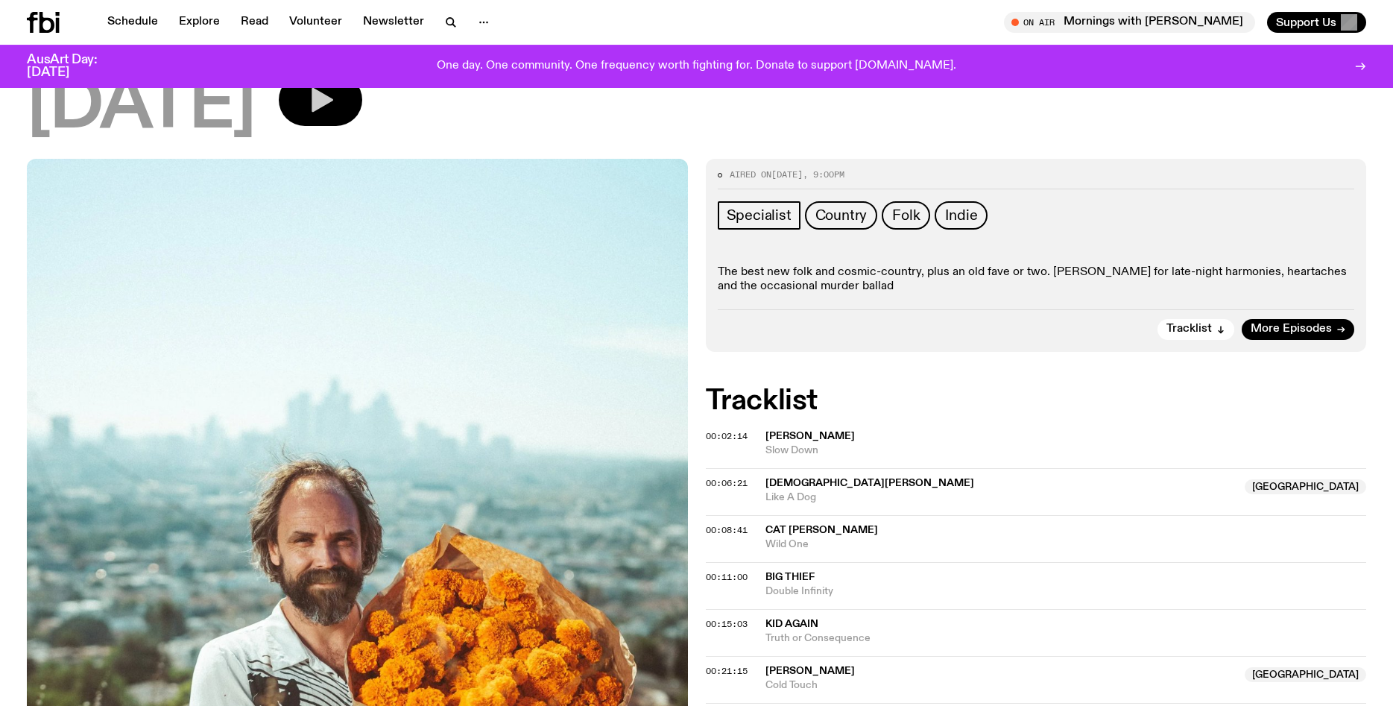  I want to click on span: Like A Dog, so click(1001, 497).